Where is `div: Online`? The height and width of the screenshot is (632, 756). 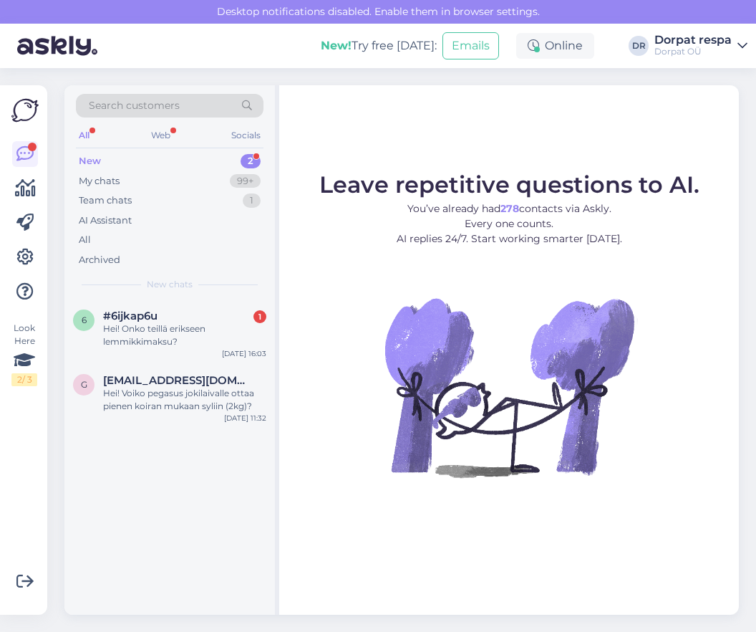 div: Online is located at coordinates (555, 46).